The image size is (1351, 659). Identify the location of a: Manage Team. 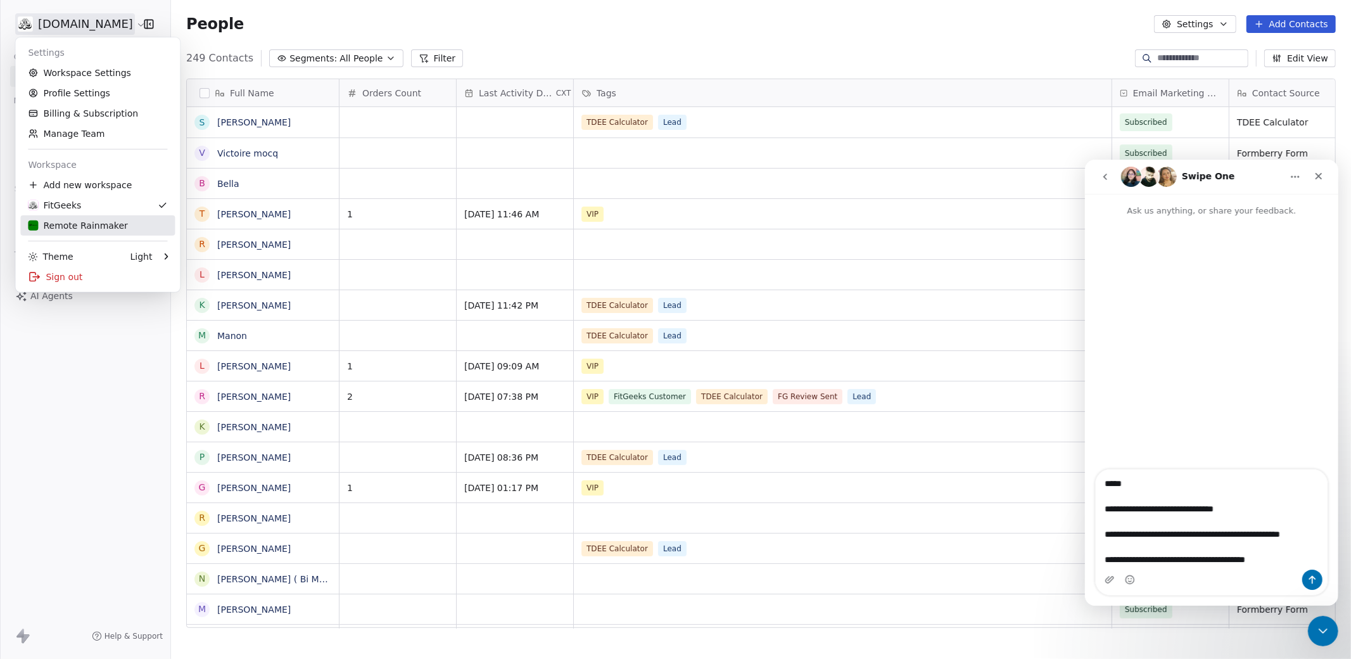
(98, 134).